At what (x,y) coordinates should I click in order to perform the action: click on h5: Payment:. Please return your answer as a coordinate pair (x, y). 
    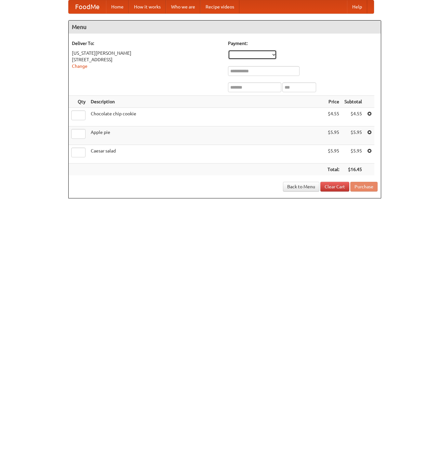
    Looking at the image, I should click on (303, 43).